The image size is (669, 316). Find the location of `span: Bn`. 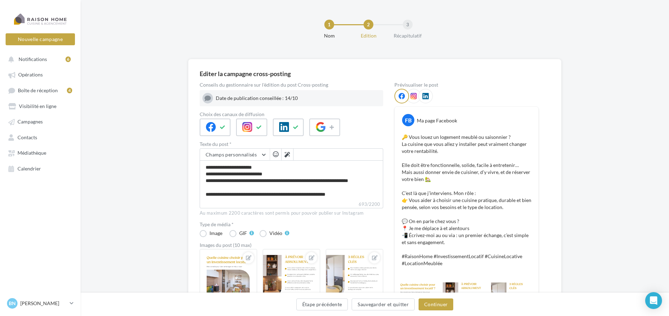

span: Bn is located at coordinates (12, 303).